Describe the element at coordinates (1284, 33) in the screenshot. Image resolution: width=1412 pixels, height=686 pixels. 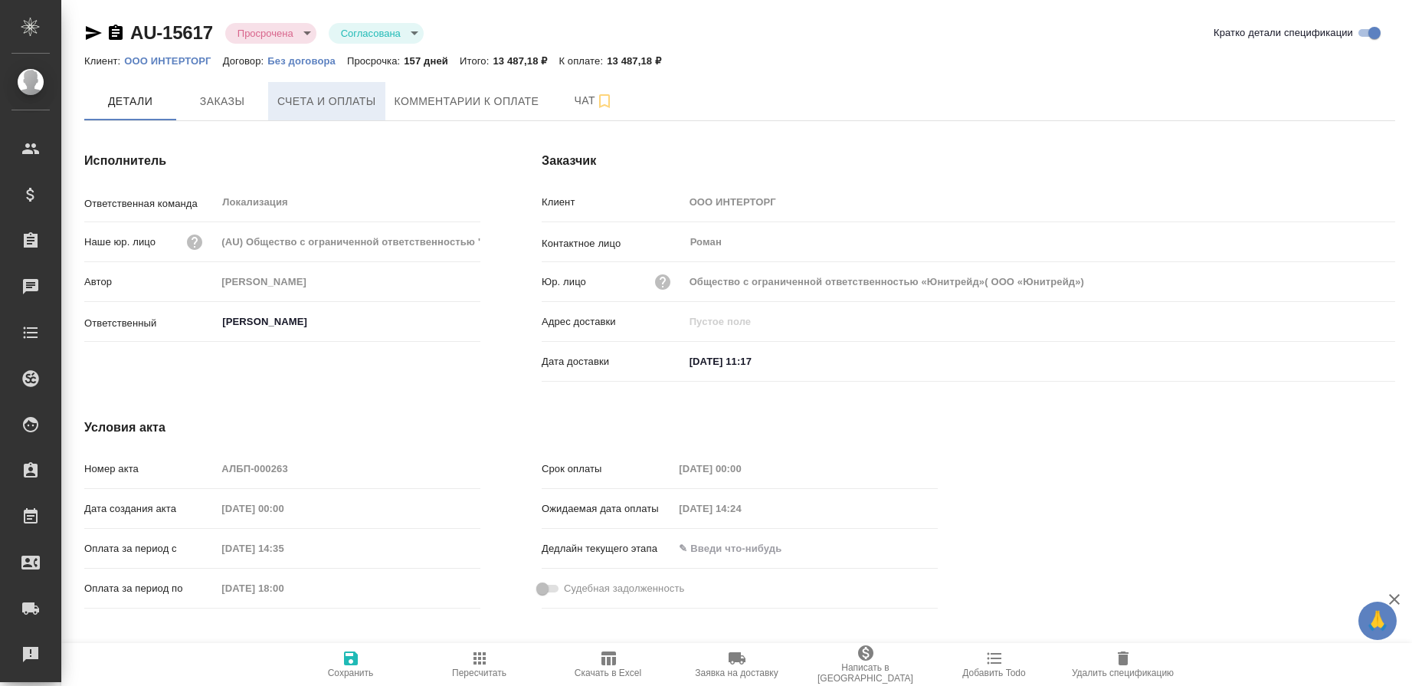
I see `span: Кратко детали спецификации` at that location.